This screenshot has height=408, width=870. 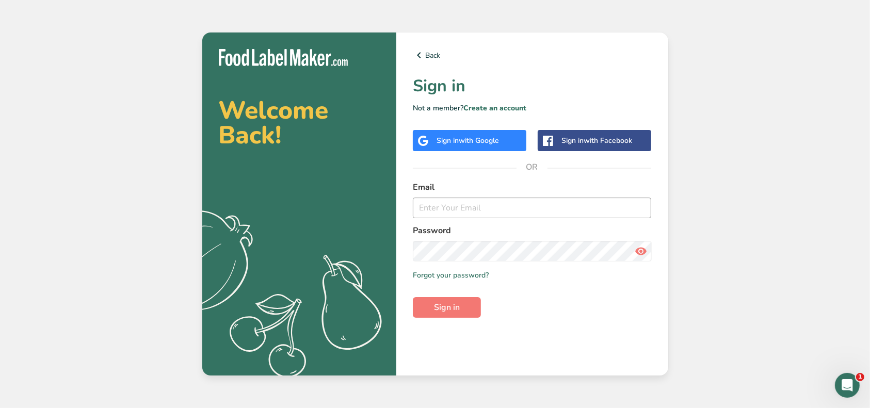 I want to click on button: Sign in, so click(x=447, y=308).